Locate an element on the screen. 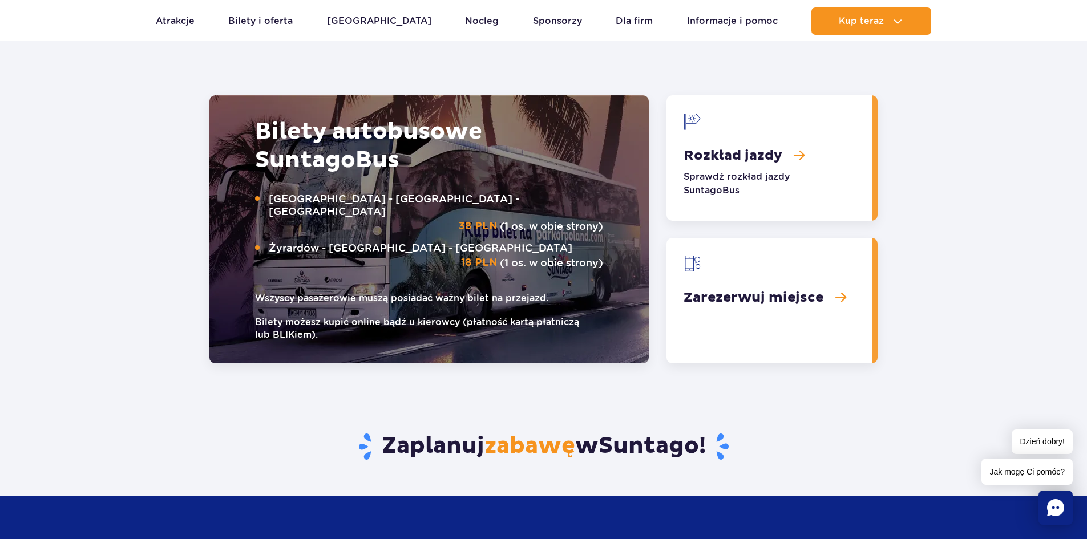  button: Kup teraz is located at coordinates (871, 21).